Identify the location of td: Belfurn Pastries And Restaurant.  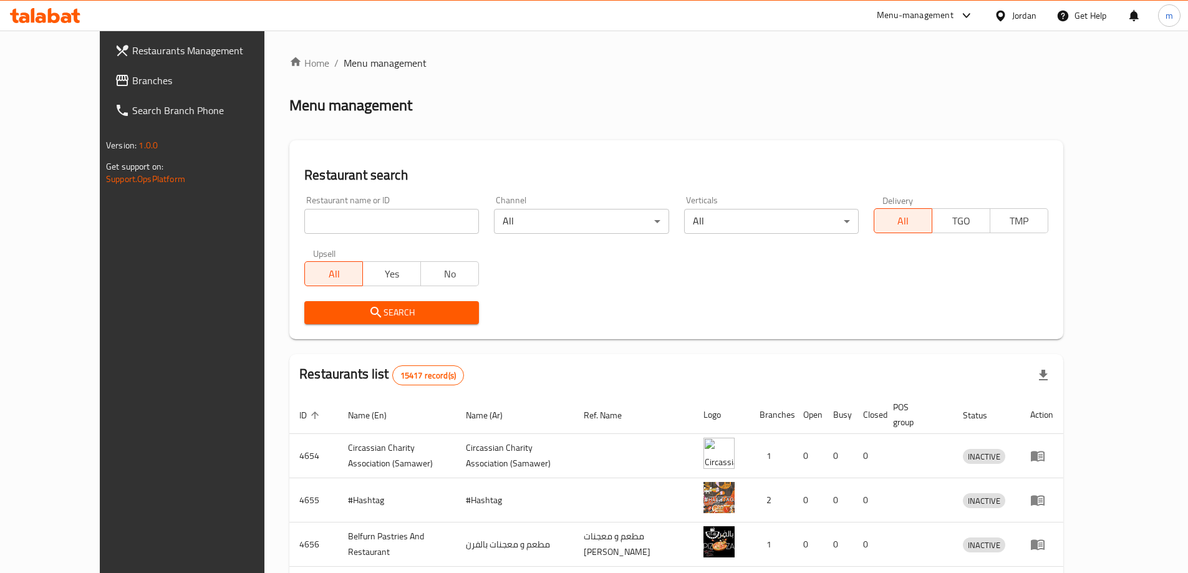
(397, 545).